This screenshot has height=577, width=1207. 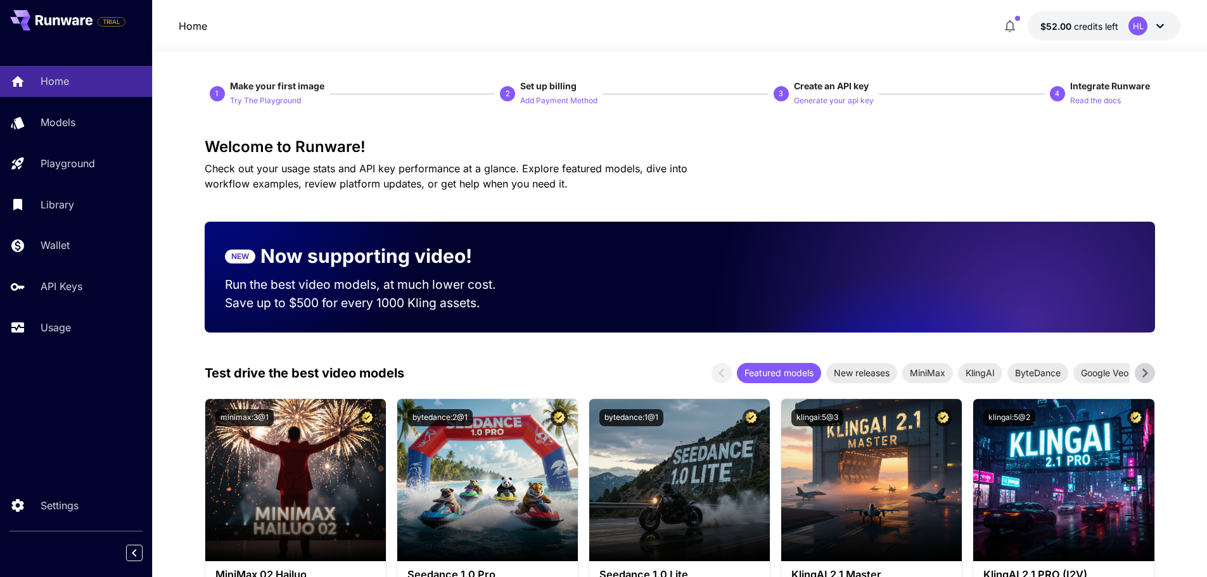 I want to click on p: API Keys, so click(x=61, y=286).